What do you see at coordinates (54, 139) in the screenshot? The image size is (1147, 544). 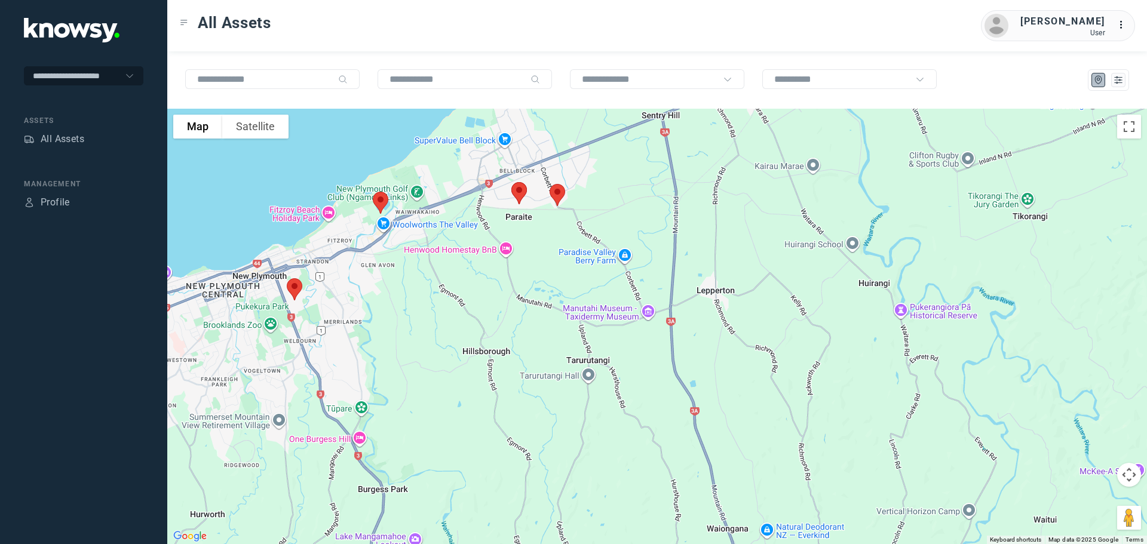 I see `a: AssetsAll Assets` at bounding box center [54, 139].